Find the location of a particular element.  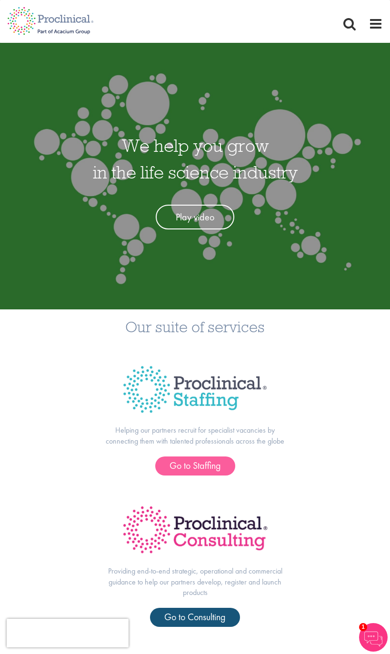

span: Helping our partners recruit for specialist vacancies by connecting them with talented profession... is located at coordinates (195, 435).